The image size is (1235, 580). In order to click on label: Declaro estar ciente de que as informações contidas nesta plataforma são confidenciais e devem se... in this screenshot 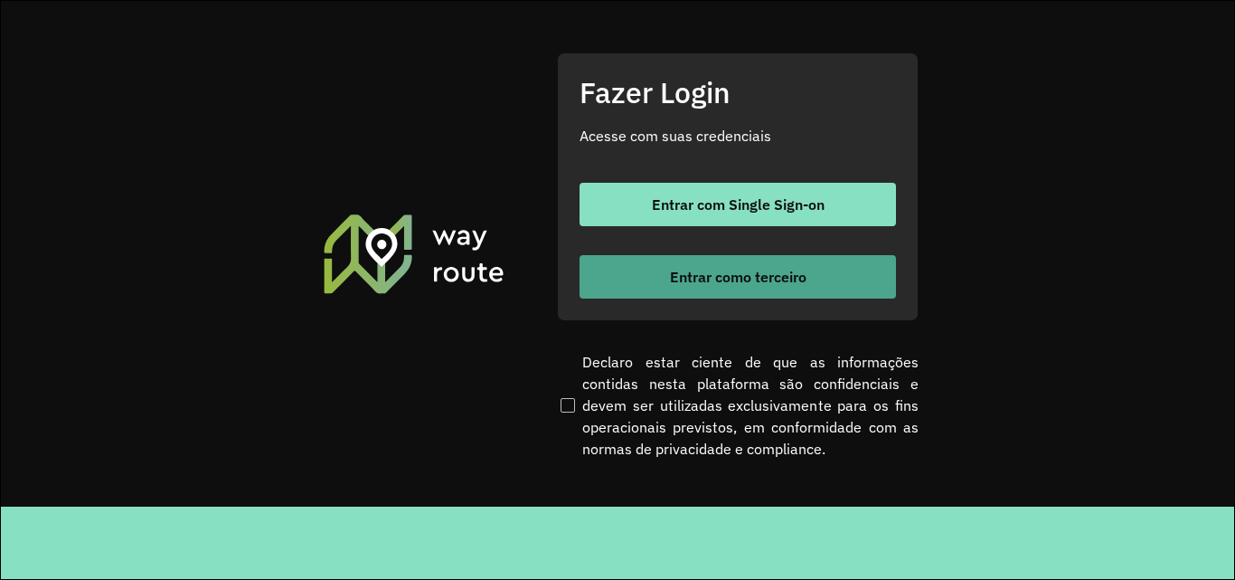, I will do `click(738, 405)`.